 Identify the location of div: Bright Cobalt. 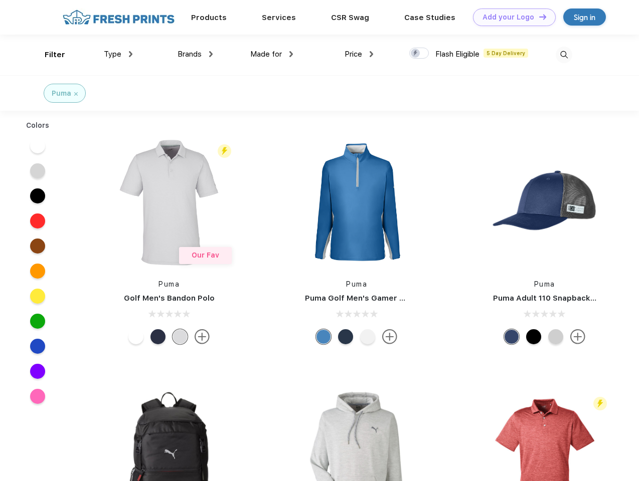
(324, 337).